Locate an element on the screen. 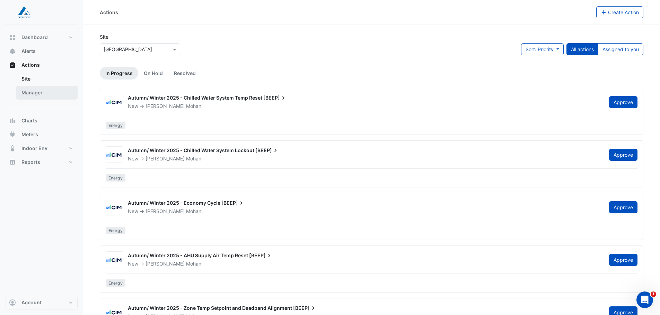  span: Autumn/ Winter 2025 - AHU Supply Air Temp Reset is located at coordinates (188, 256).